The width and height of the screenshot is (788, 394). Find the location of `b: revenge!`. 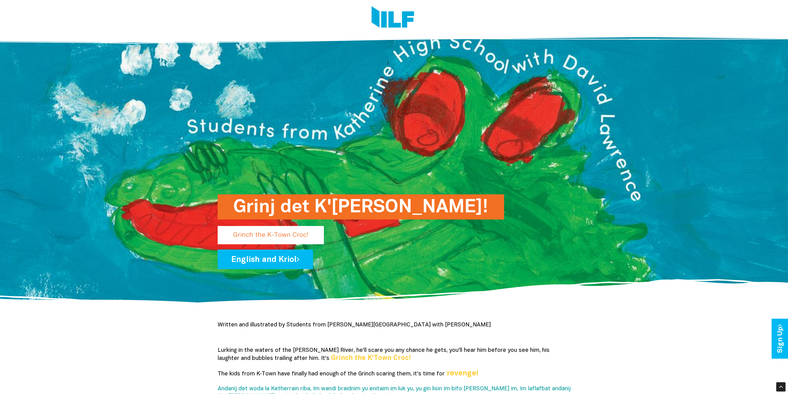

b: revenge! is located at coordinates (463, 373).